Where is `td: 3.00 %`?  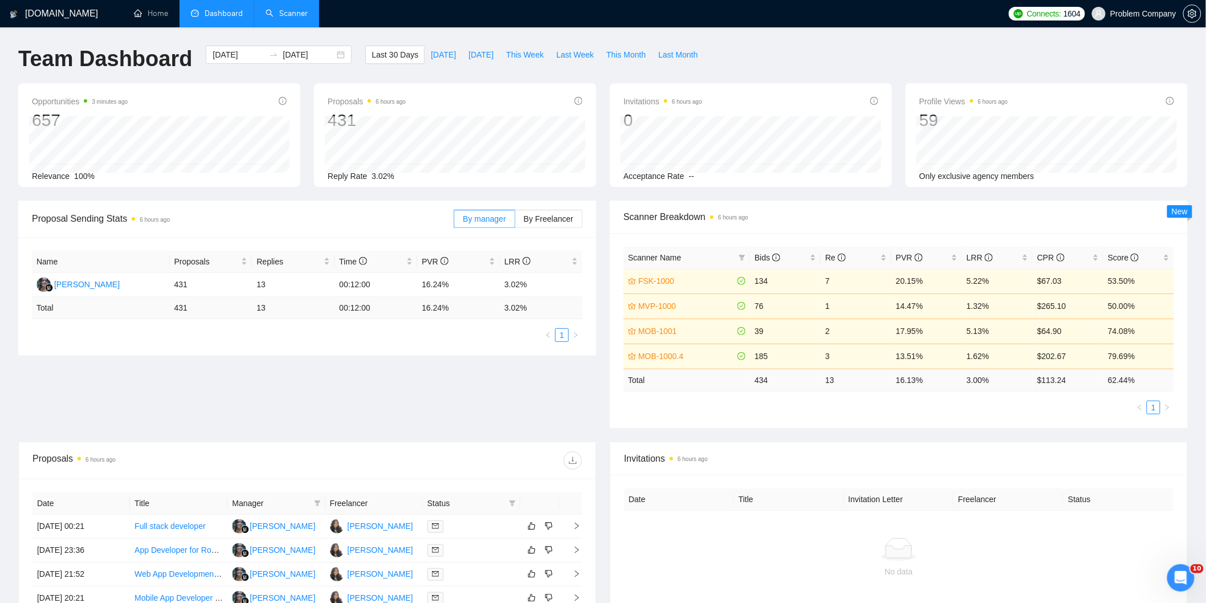 td: 3.00 % is located at coordinates (997, 380).